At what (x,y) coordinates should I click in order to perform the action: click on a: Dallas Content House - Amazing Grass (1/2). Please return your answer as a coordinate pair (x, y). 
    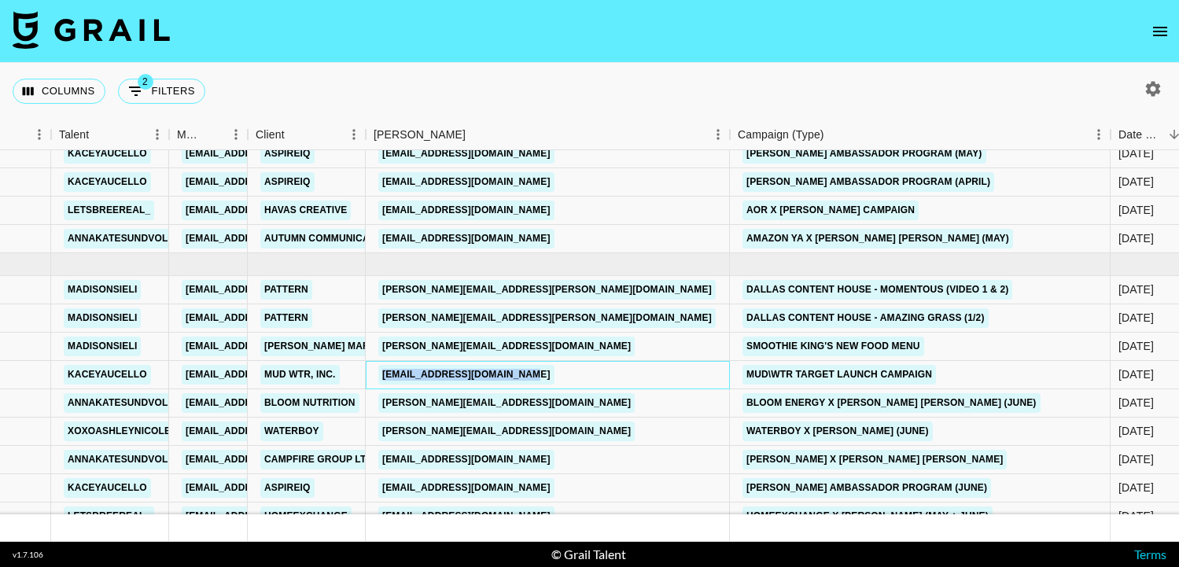
    Looking at the image, I should click on (865, 318).